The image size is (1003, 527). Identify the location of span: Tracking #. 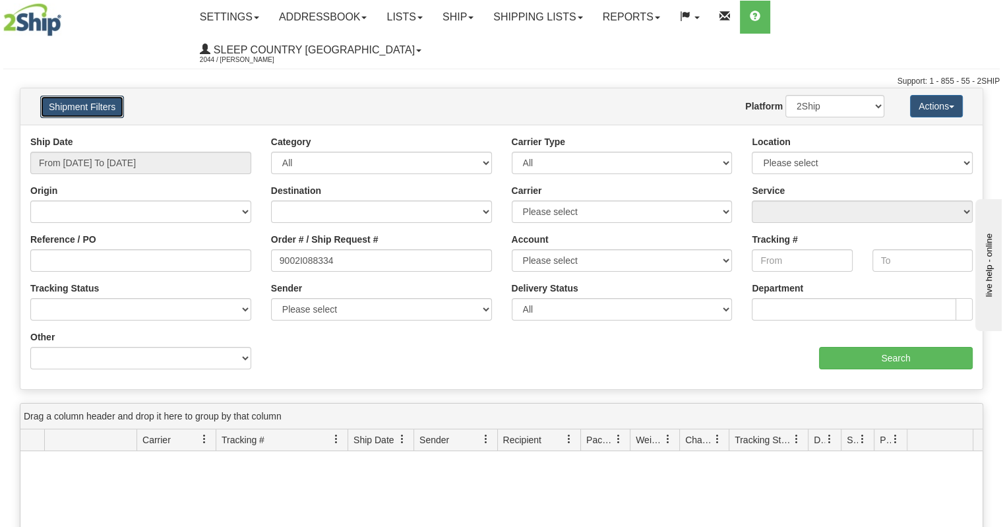
(243, 440).